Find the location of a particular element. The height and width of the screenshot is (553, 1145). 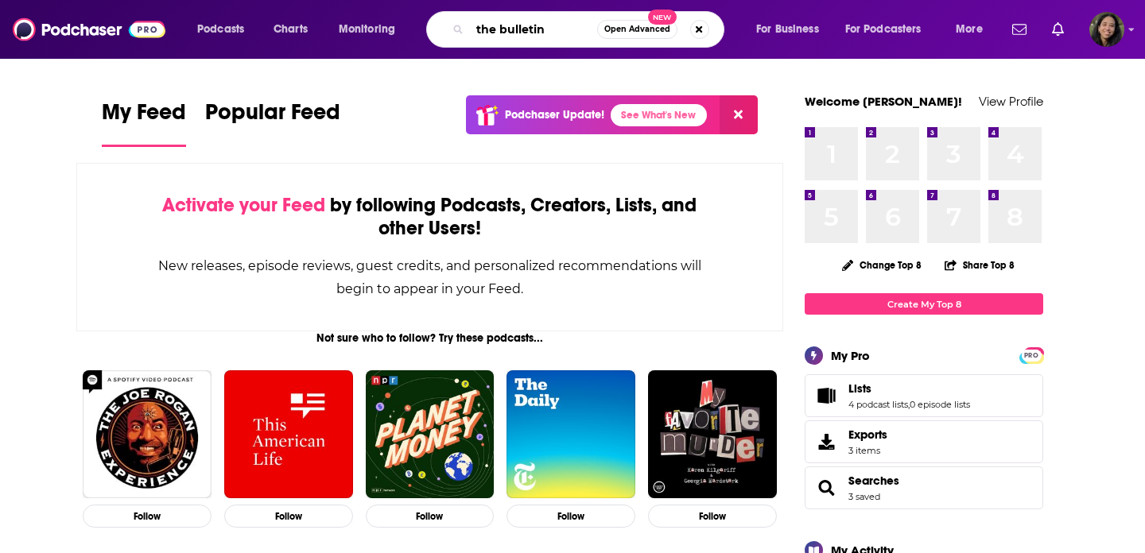

span: More is located at coordinates (969, 29).